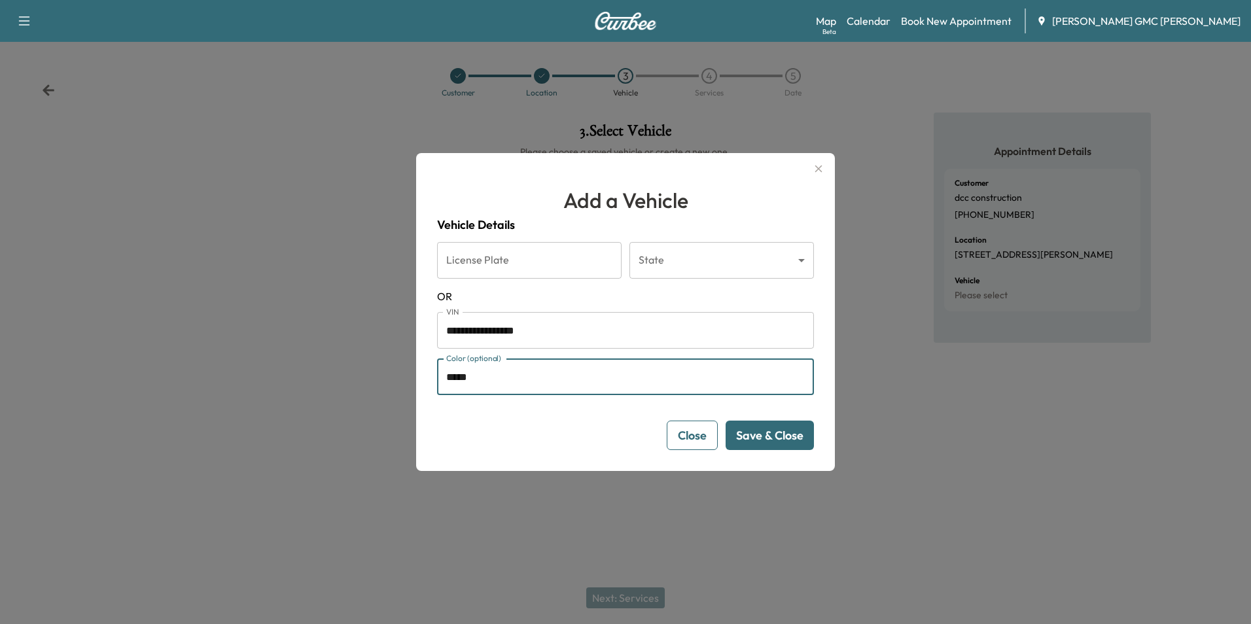 The width and height of the screenshot is (1251, 624). What do you see at coordinates (825, 21) in the screenshot?
I see `a: MapBeta` at bounding box center [825, 21].